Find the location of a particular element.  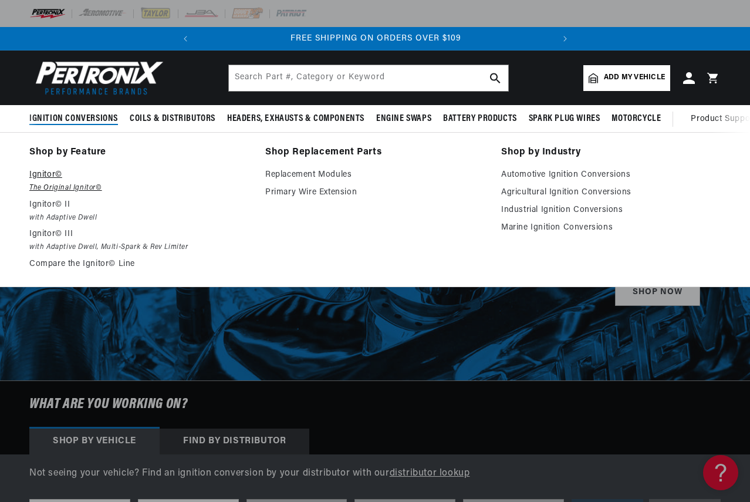

summary: Spark Plug Wires is located at coordinates (564, 119).